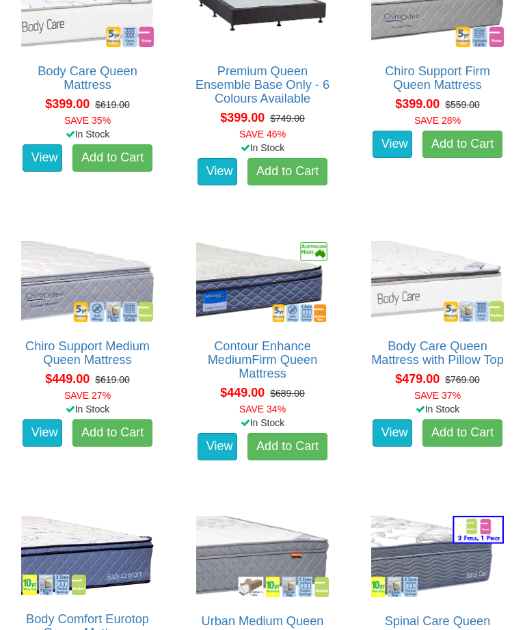 The height and width of the screenshot is (630, 525). What do you see at coordinates (263, 360) in the screenshot?
I see `a: Contour Enhance MediumFirm Queen Mattress` at bounding box center [263, 360].